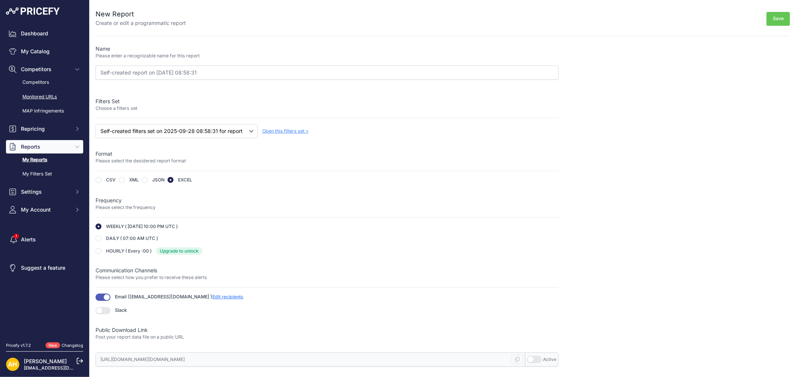  Describe the element at coordinates (141, 14) in the screenshot. I see `h2: New Report` at that location.